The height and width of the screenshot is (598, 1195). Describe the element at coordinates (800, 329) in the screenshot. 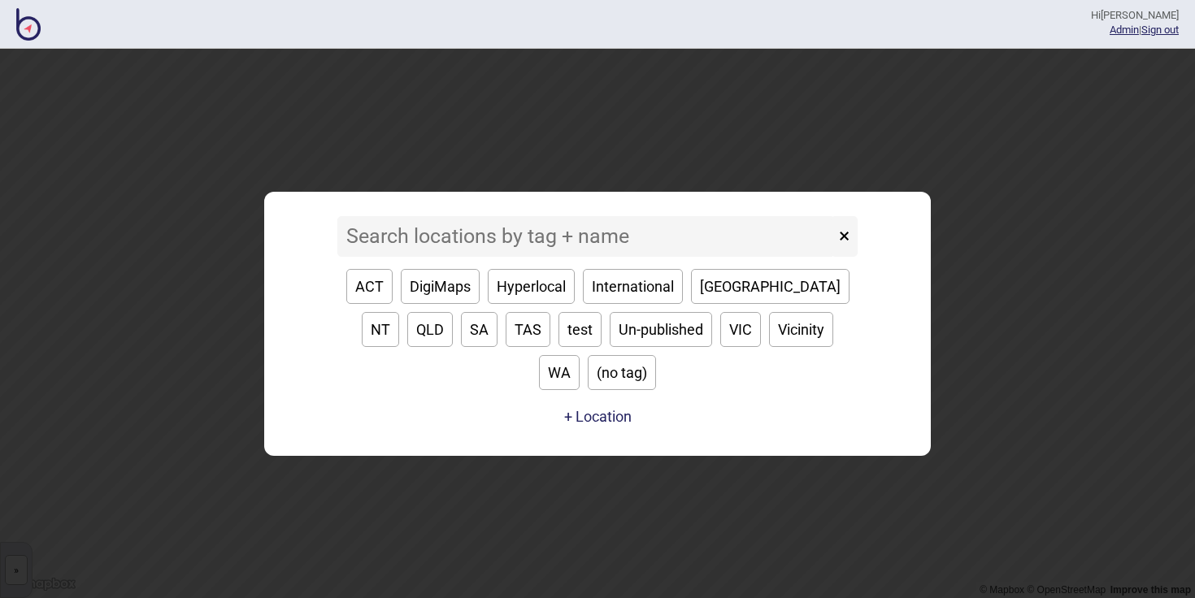

I see `button: Vicinity` at that location.